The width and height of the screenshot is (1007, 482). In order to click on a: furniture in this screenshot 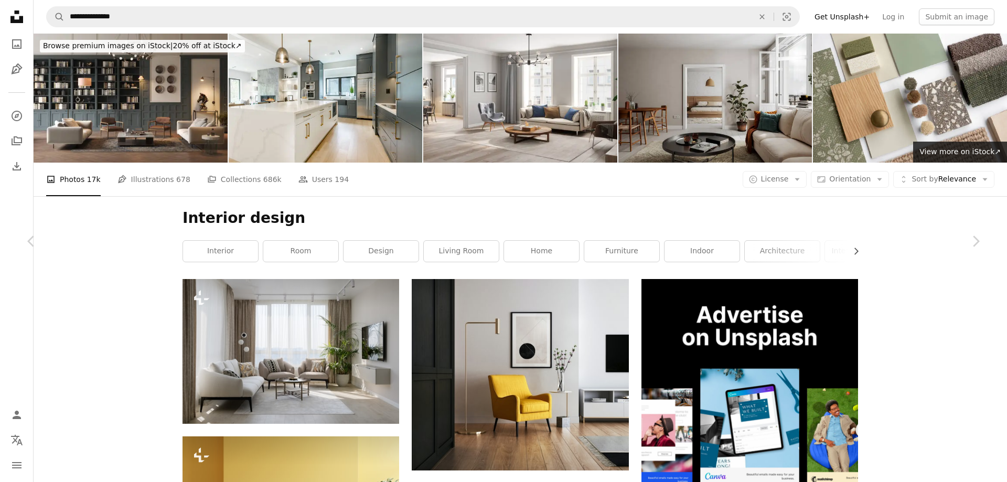, I will do `click(622, 251)`.